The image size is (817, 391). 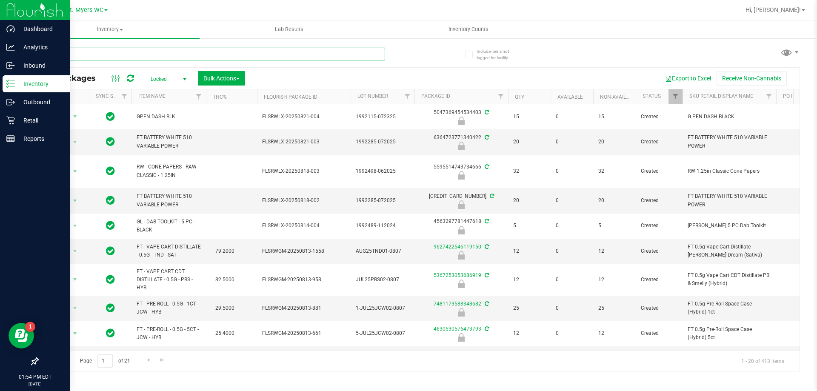 What do you see at coordinates (110, 29) in the screenshot?
I see `span: Inventory` at bounding box center [110, 29].